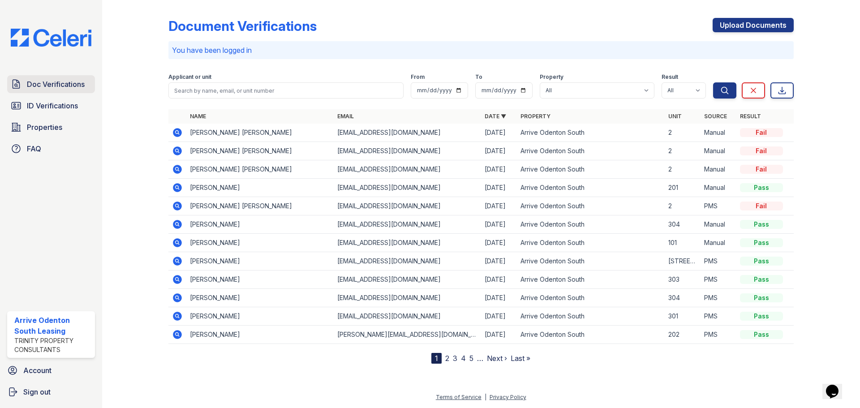  I want to click on span: Doc Verifications, so click(56, 84).